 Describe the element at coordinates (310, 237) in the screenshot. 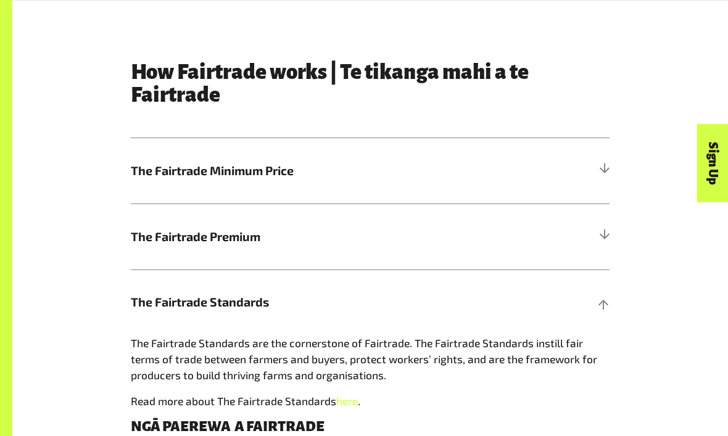

I see `span: The Fairtrade Premium` at that location.